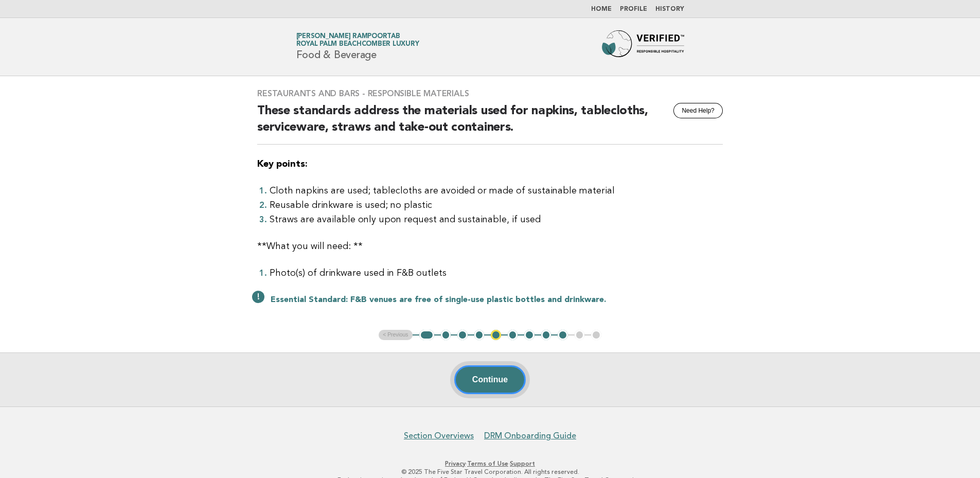 Image resolution: width=980 pixels, height=478 pixels. What do you see at coordinates (496, 191) in the screenshot?
I see `li: Cloth napkins are used; tablecloths are avoided or made of sustainable material` at bounding box center [496, 191].